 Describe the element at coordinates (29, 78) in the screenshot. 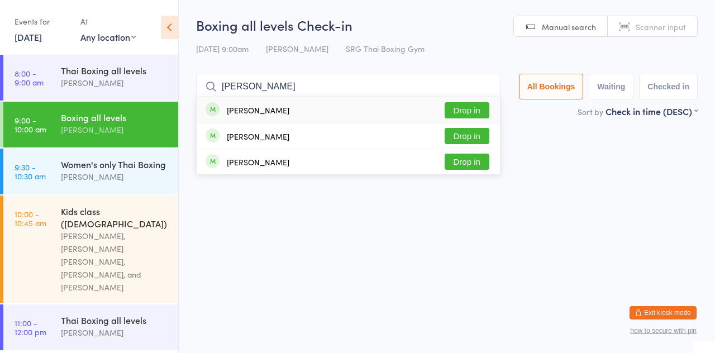

I see `time: 8:00 - 9:00 am` at that location.